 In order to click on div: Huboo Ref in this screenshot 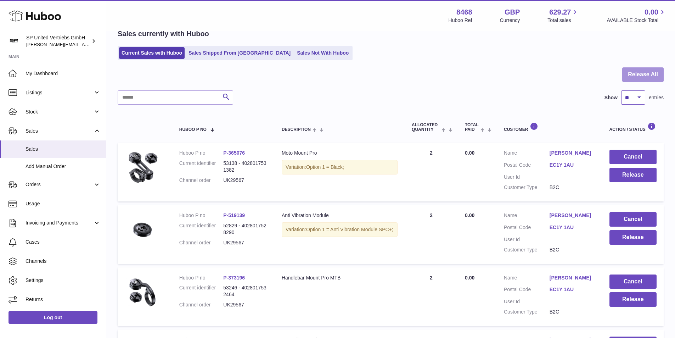, I will do `click(461, 20)`.